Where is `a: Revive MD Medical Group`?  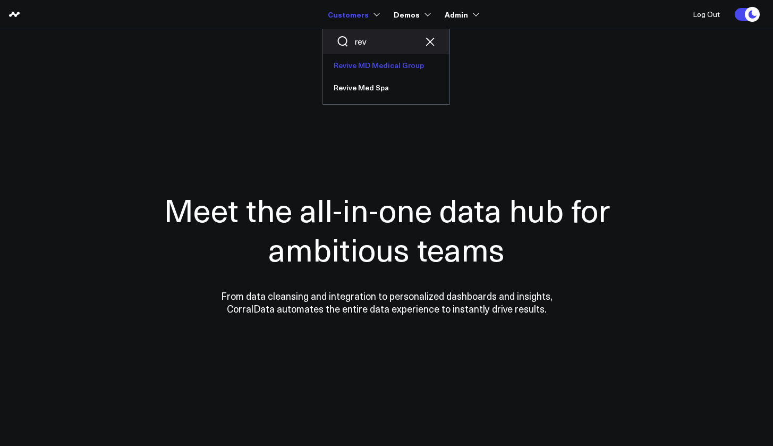 a: Revive MD Medical Group is located at coordinates (386, 65).